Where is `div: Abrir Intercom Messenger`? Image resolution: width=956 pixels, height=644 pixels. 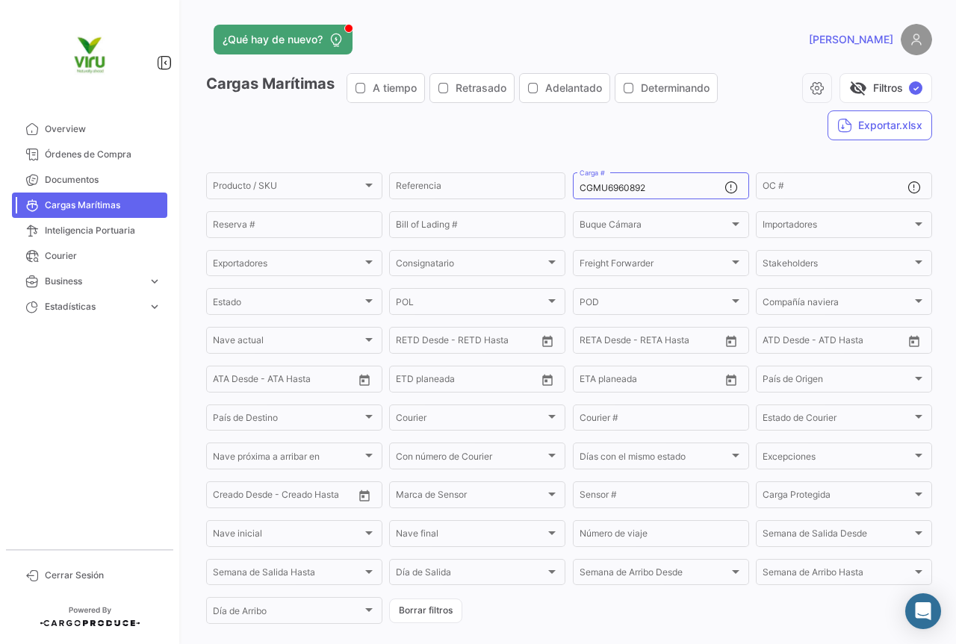
div: Abrir Intercom Messenger is located at coordinates (923, 611).